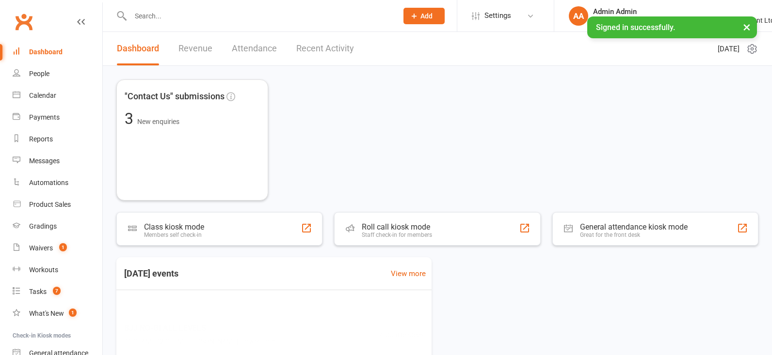 This screenshot has width=772, height=355. I want to click on span: Settings, so click(498, 16).